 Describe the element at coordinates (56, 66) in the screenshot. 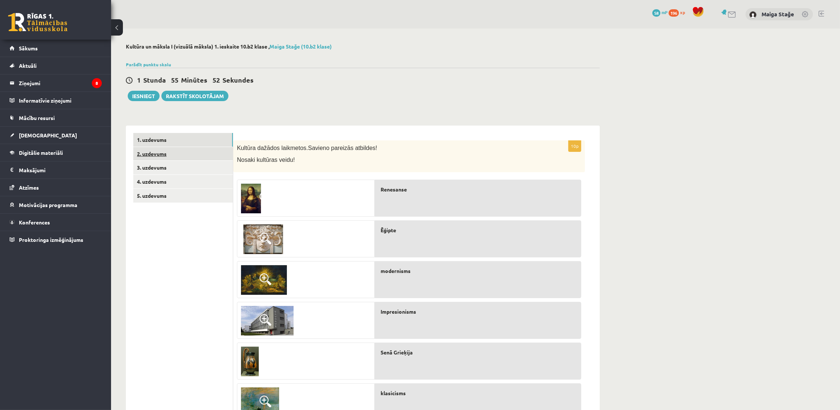

I see `a: Aktuāli` at that location.